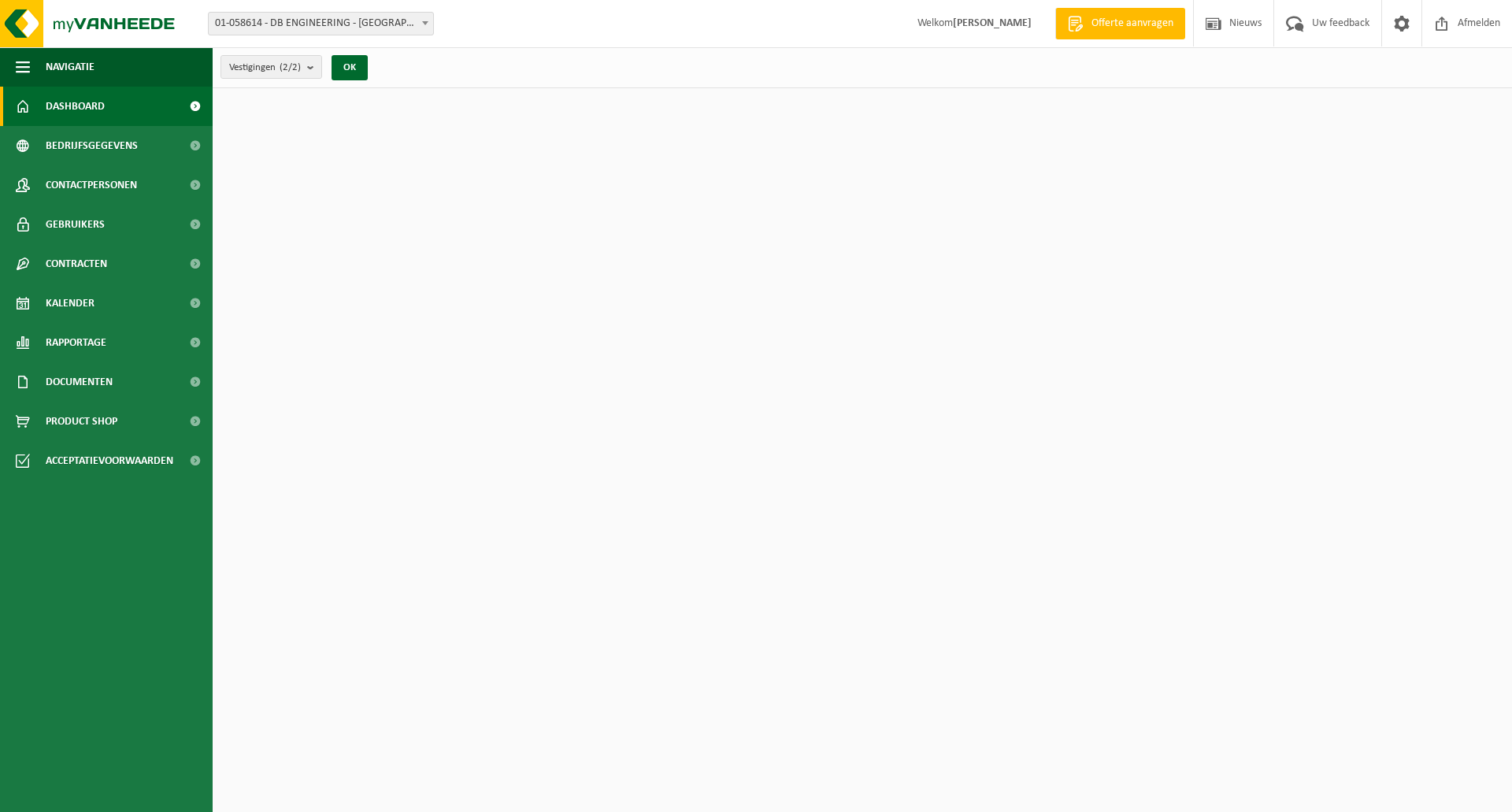  Describe the element at coordinates (1133, 24) in the screenshot. I see `span: Offerte aanvragen` at that location.